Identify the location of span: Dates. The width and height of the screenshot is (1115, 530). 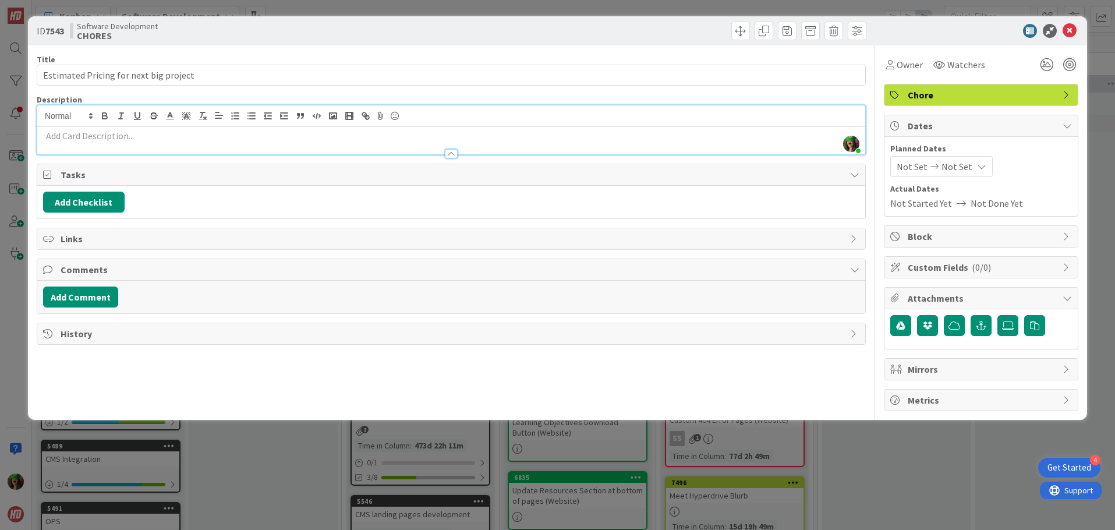
(983, 126).